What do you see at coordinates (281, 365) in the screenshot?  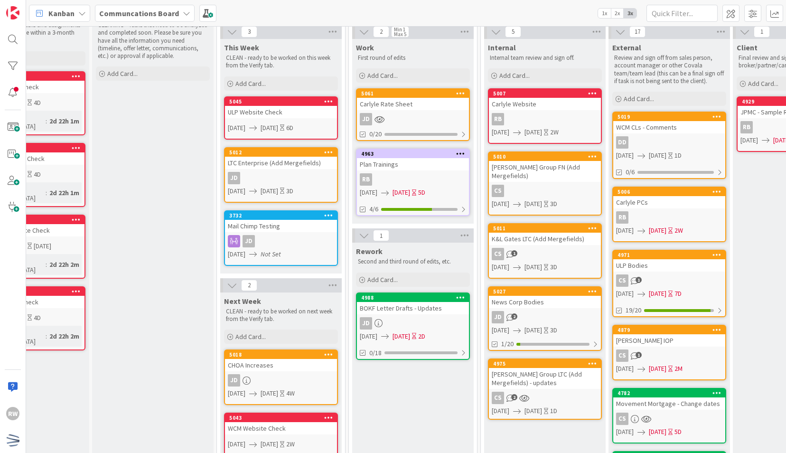 I see `div: CHOA Increases` at bounding box center [281, 365].